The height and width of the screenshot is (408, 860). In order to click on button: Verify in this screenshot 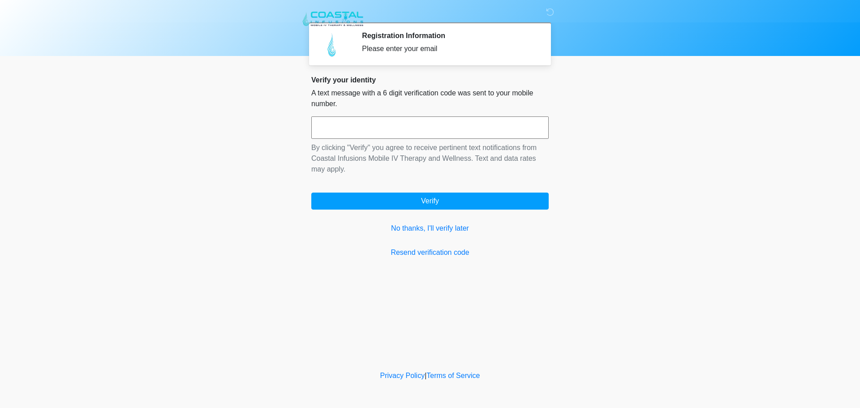, I will do `click(430, 201)`.